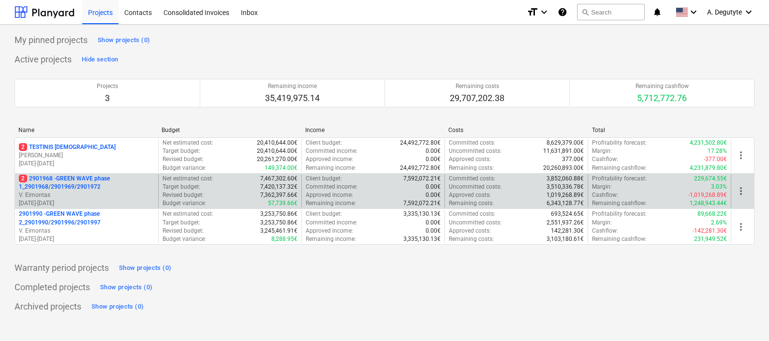  I want to click on p: 231,949.52€, so click(710, 239).